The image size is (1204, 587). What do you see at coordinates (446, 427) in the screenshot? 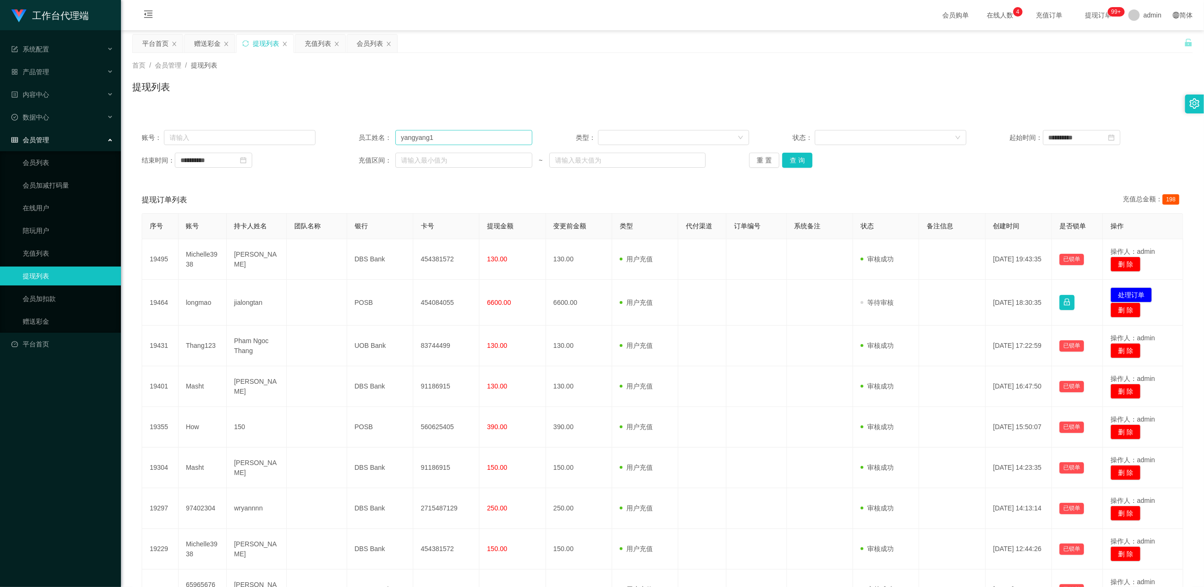
I see `td: 560625405` at bounding box center [446, 427].